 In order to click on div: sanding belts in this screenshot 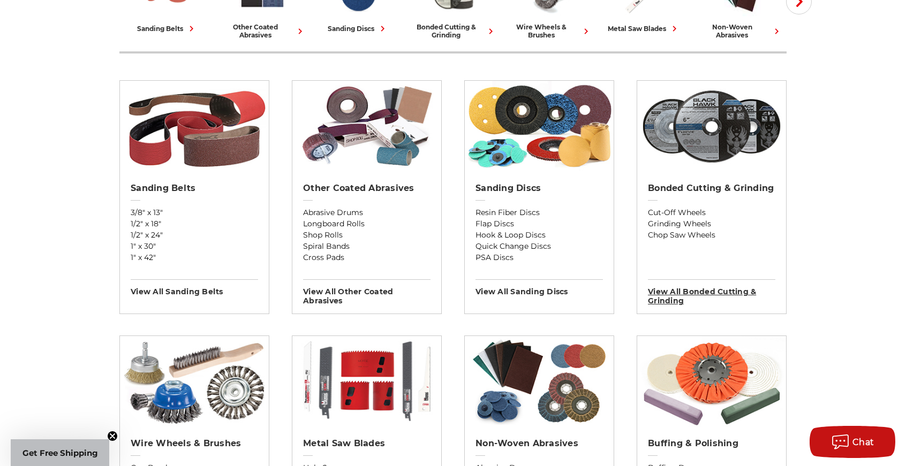, I will do `click(167, 28)`.